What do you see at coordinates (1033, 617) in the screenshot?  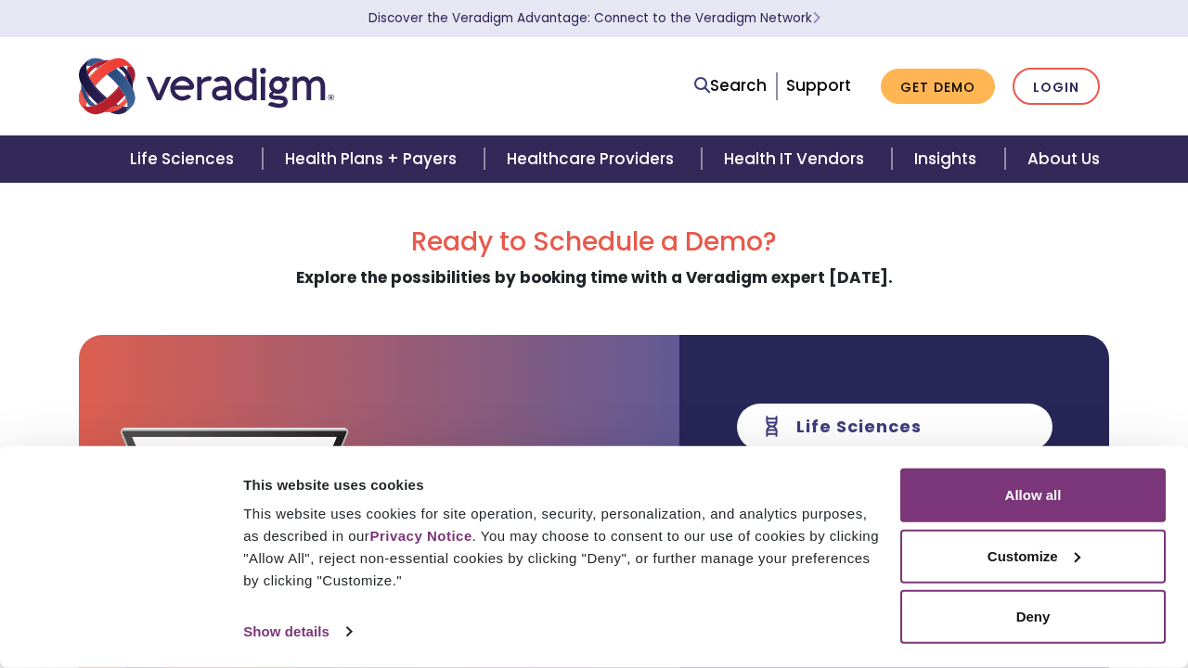 I see `button: Deny` at bounding box center [1033, 617].